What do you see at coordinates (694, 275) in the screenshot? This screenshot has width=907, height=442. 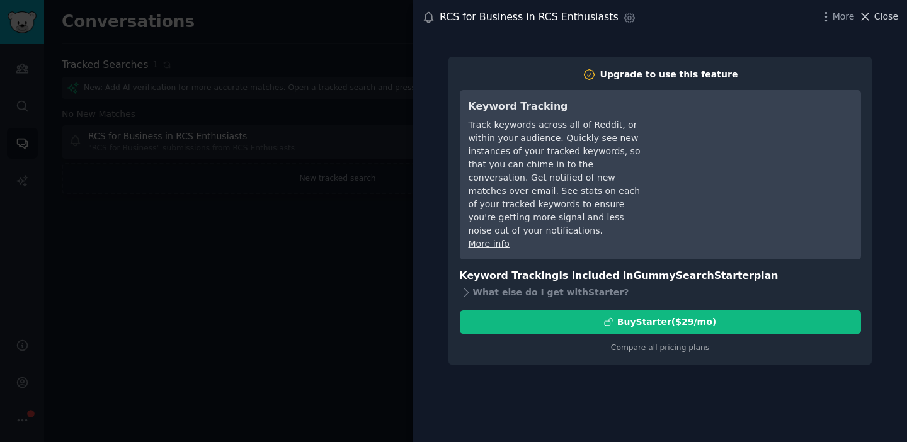 I see `span: GummySearch Starter` at bounding box center [694, 275].